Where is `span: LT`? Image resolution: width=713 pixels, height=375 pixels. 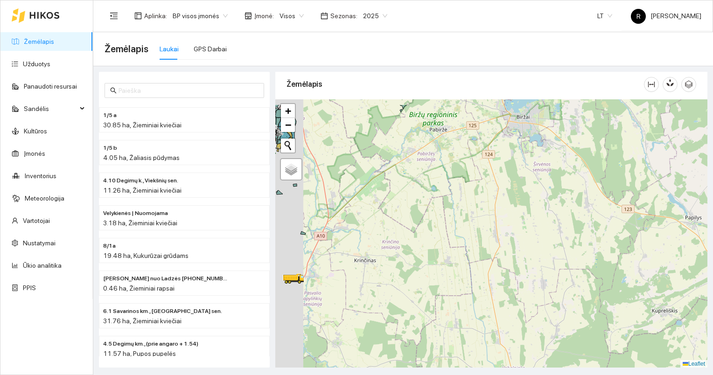
span: LT is located at coordinates (605, 16).